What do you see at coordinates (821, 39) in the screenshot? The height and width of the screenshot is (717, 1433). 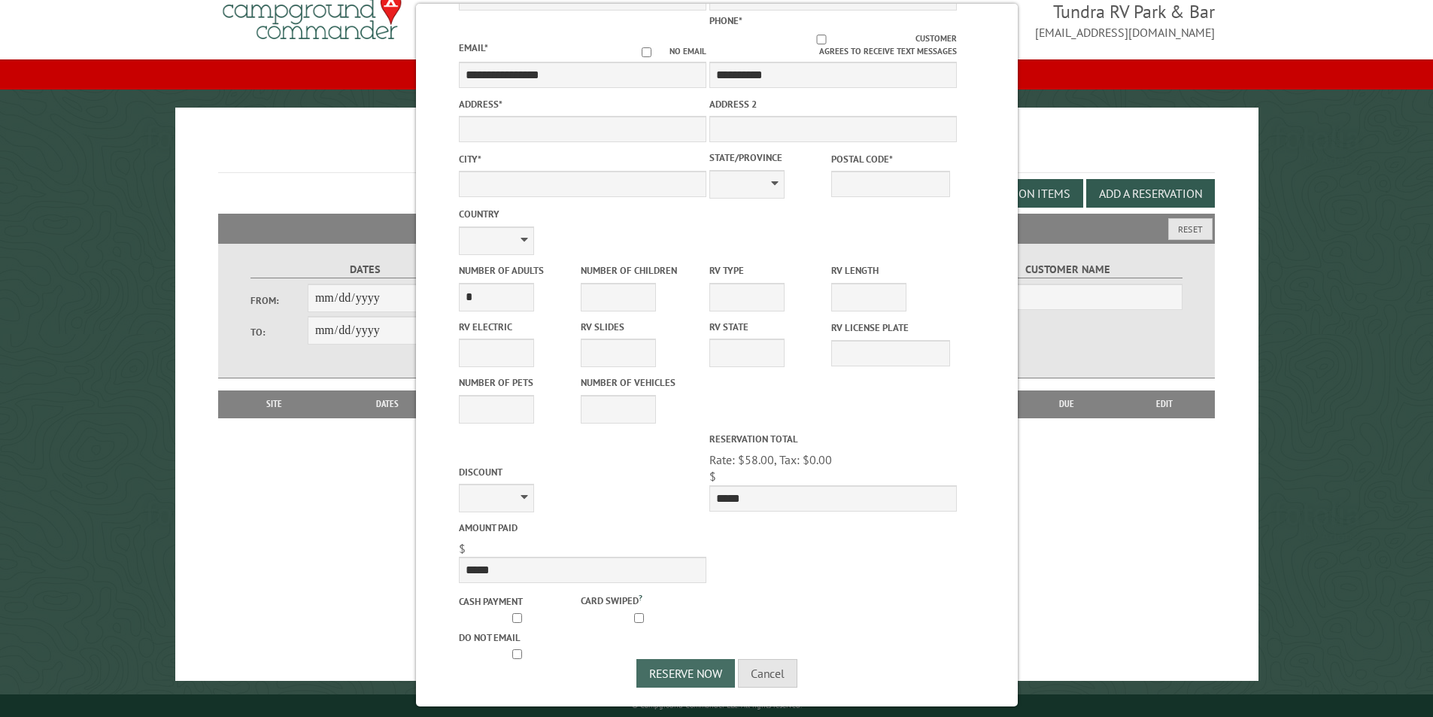 I see `input: Customer agrees to receive text messages` at bounding box center [821, 39].